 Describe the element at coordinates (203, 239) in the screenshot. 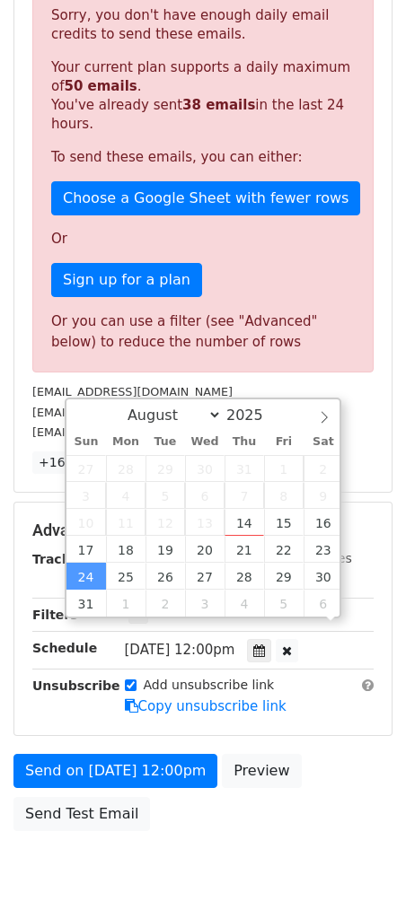

I see `p: Or` at that location.